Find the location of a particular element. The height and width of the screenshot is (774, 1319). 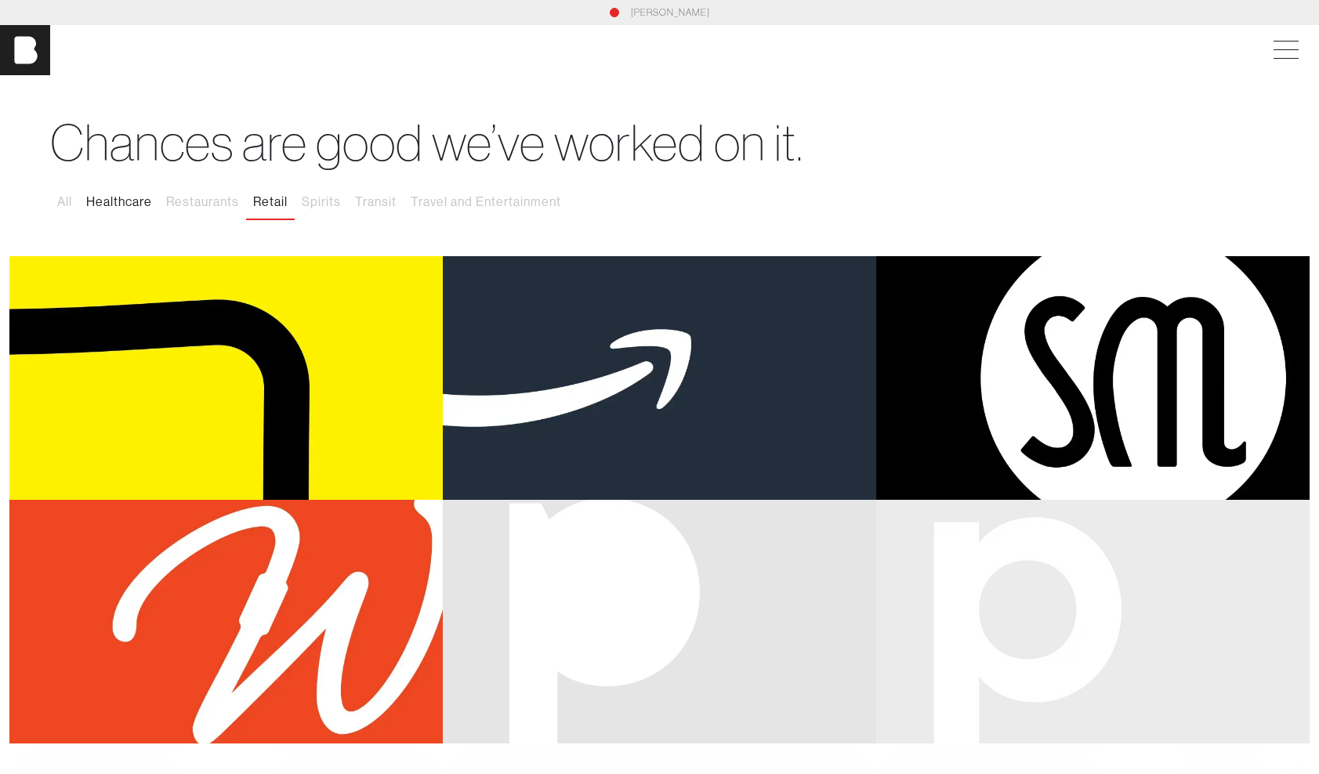

button: Retail is located at coordinates (270, 202).